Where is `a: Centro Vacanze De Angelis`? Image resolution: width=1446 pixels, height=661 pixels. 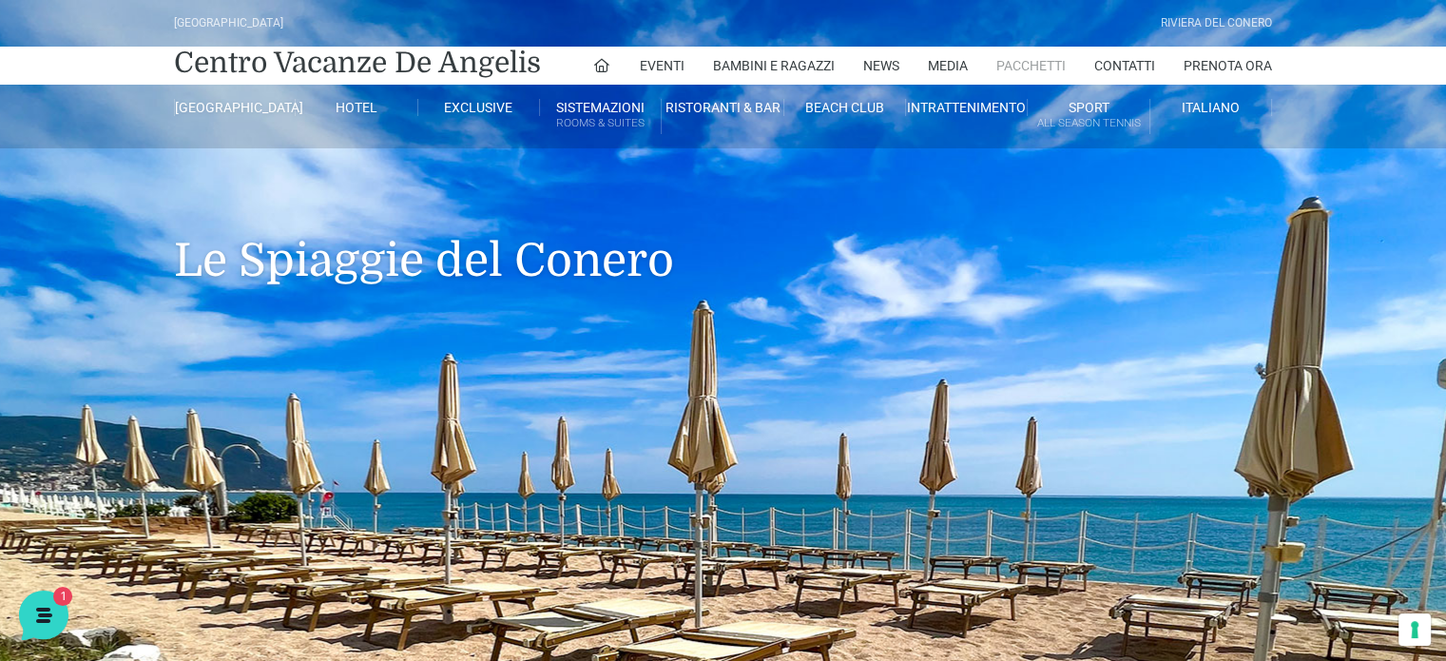
a: Centro Vacanze De Angelis is located at coordinates (358, 63).